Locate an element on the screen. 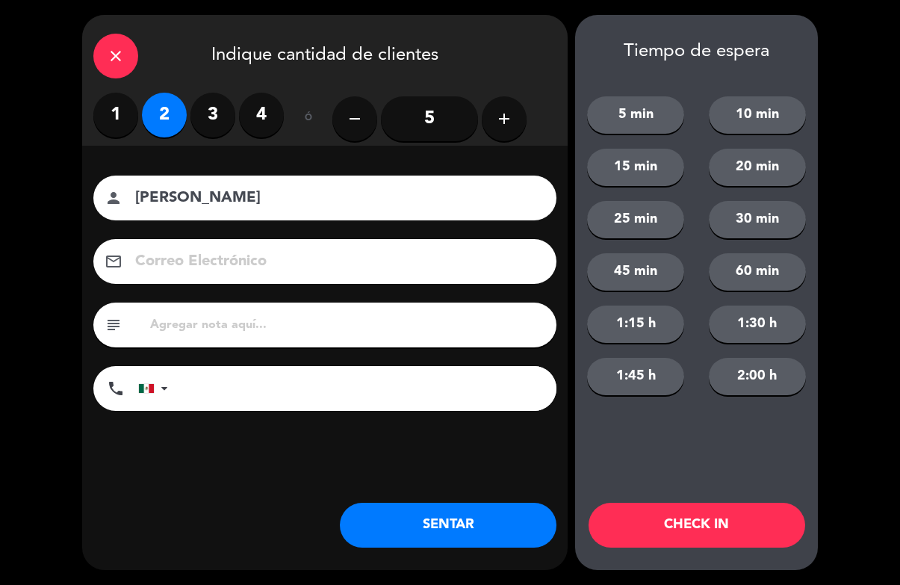 The image size is (900, 585). i: email is located at coordinates (114, 261).